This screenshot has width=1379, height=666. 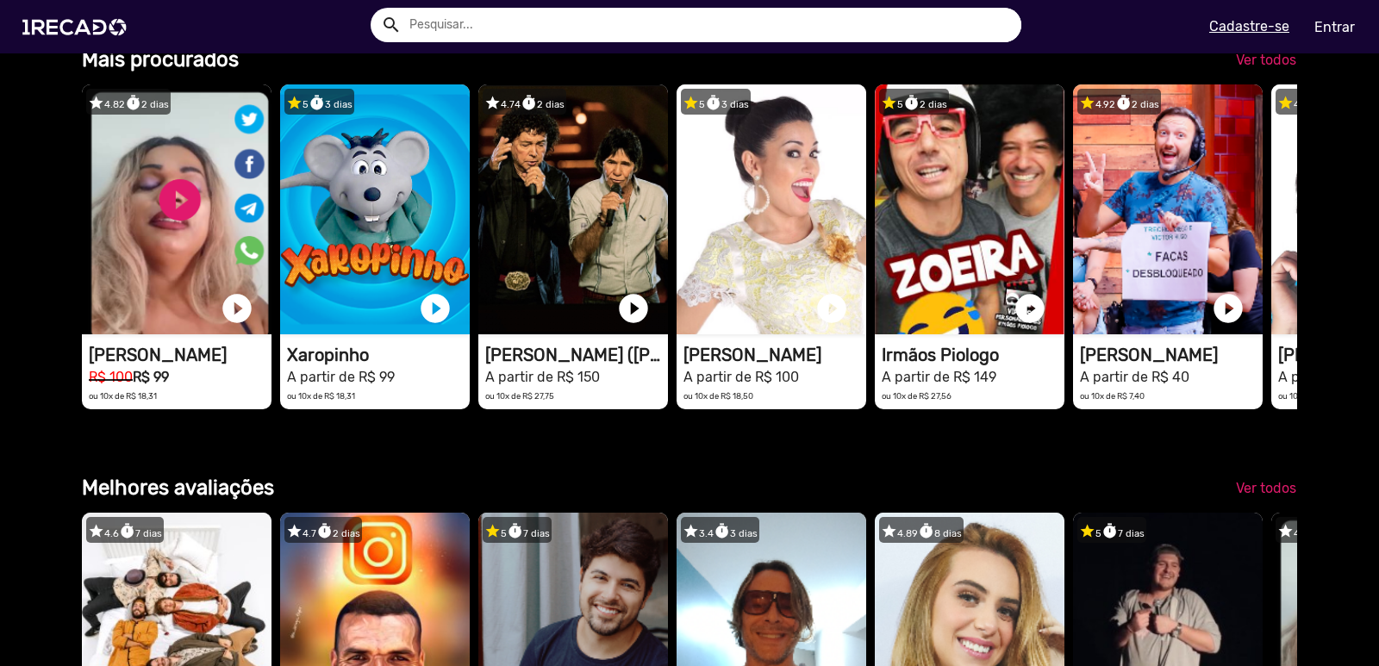 What do you see at coordinates (341, 377) in the screenshot?
I see `small: A partir de R$ 99` at bounding box center [341, 377].